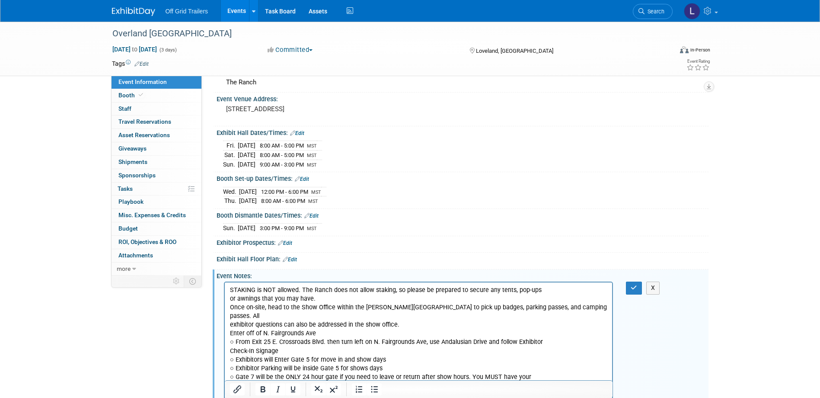  Describe the element at coordinates (156, 162) in the screenshot. I see `a: Shipments` at that location.